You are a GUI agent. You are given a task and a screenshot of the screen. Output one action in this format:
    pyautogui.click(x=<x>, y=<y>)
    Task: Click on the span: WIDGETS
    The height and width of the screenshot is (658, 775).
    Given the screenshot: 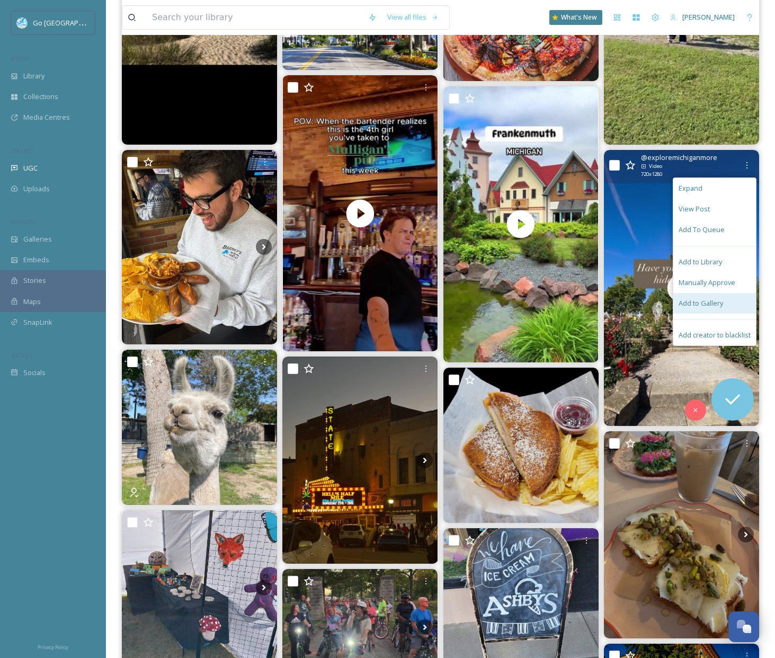 What is the action you would take?
    pyautogui.click(x=23, y=221)
    